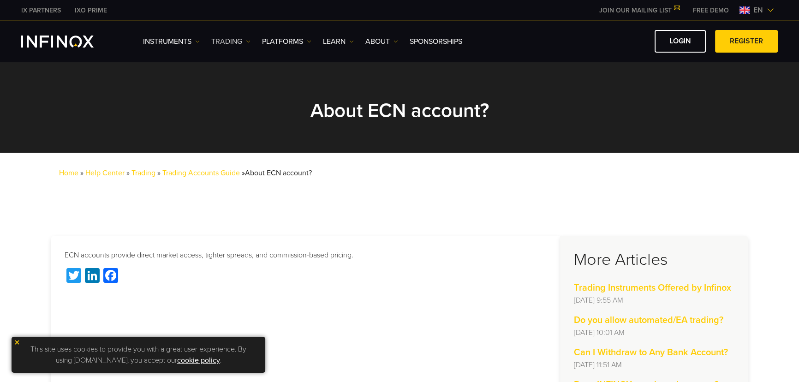 The height and width of the screenshot is (382, 799). I want to click on a: LinkedIn, so click(92, 277).